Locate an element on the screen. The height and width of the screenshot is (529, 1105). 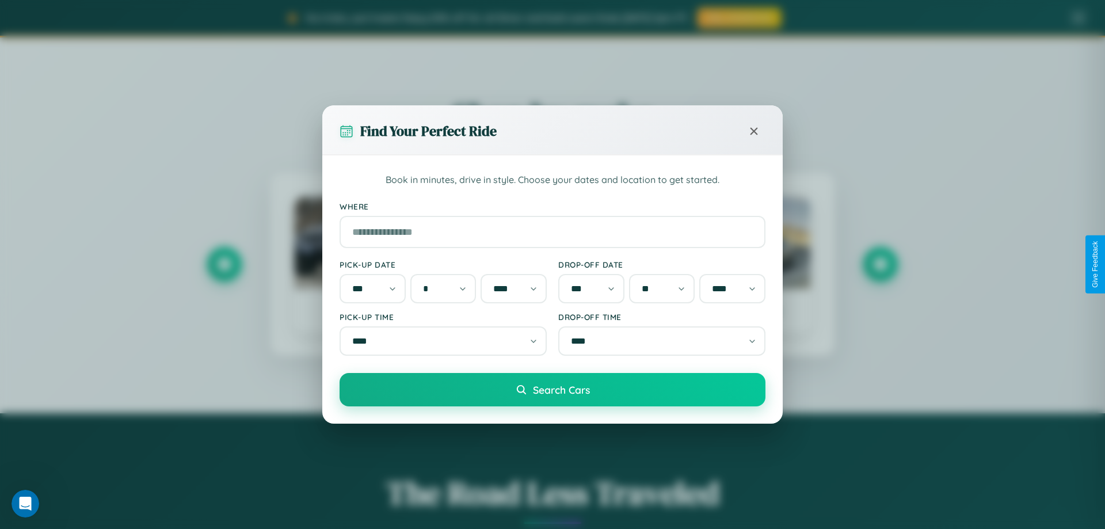
label: Pick-up Time is located at coordinates (443, 317).